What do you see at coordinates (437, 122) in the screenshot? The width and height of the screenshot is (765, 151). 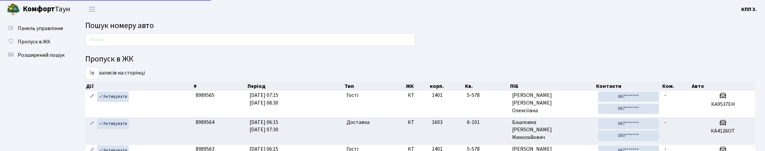 I see `span: 1603` at bounding box center [437, 122].